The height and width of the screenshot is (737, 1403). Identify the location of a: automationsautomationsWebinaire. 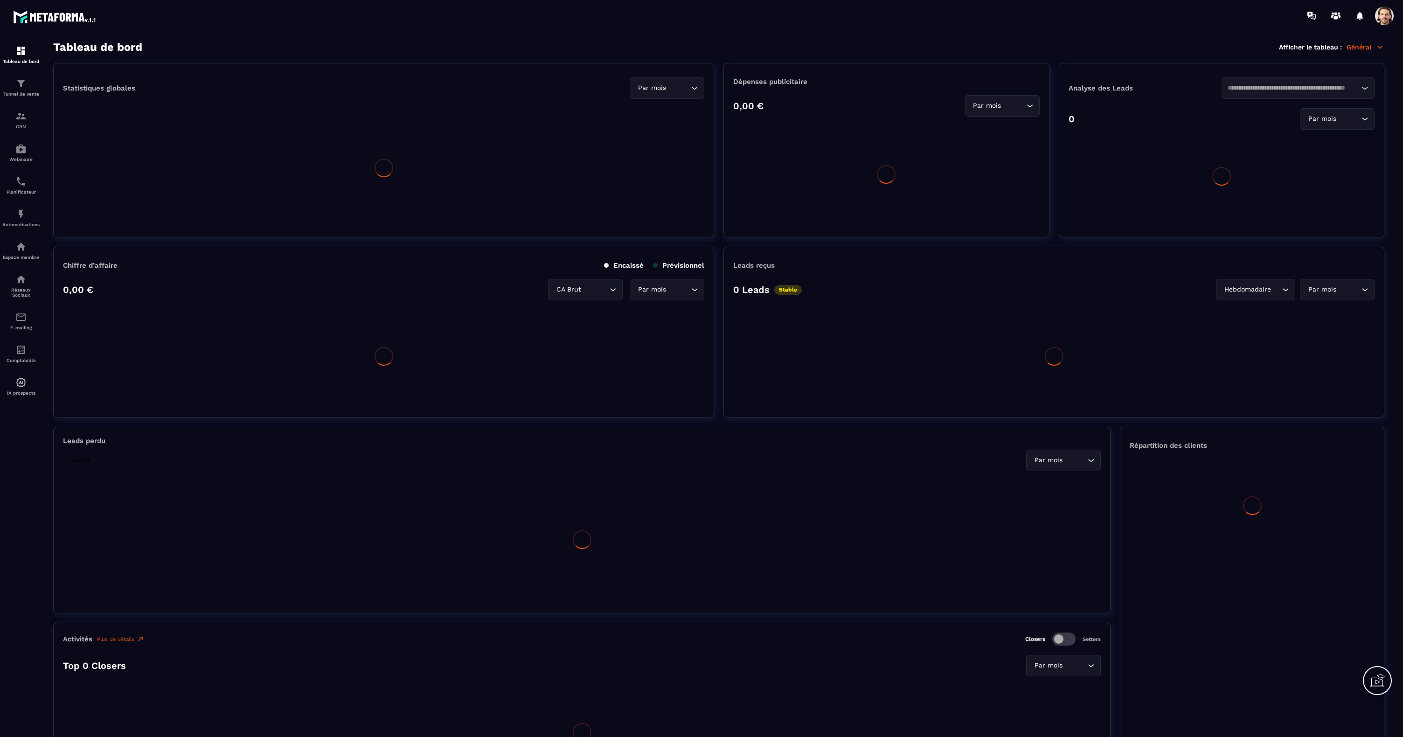
(21, 153).